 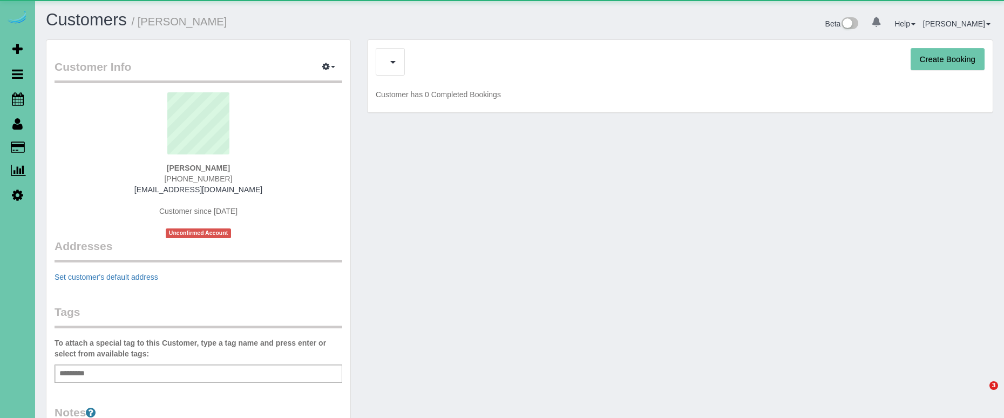 I want to click on a: Set customer's default address, so click(x=106, y=277).